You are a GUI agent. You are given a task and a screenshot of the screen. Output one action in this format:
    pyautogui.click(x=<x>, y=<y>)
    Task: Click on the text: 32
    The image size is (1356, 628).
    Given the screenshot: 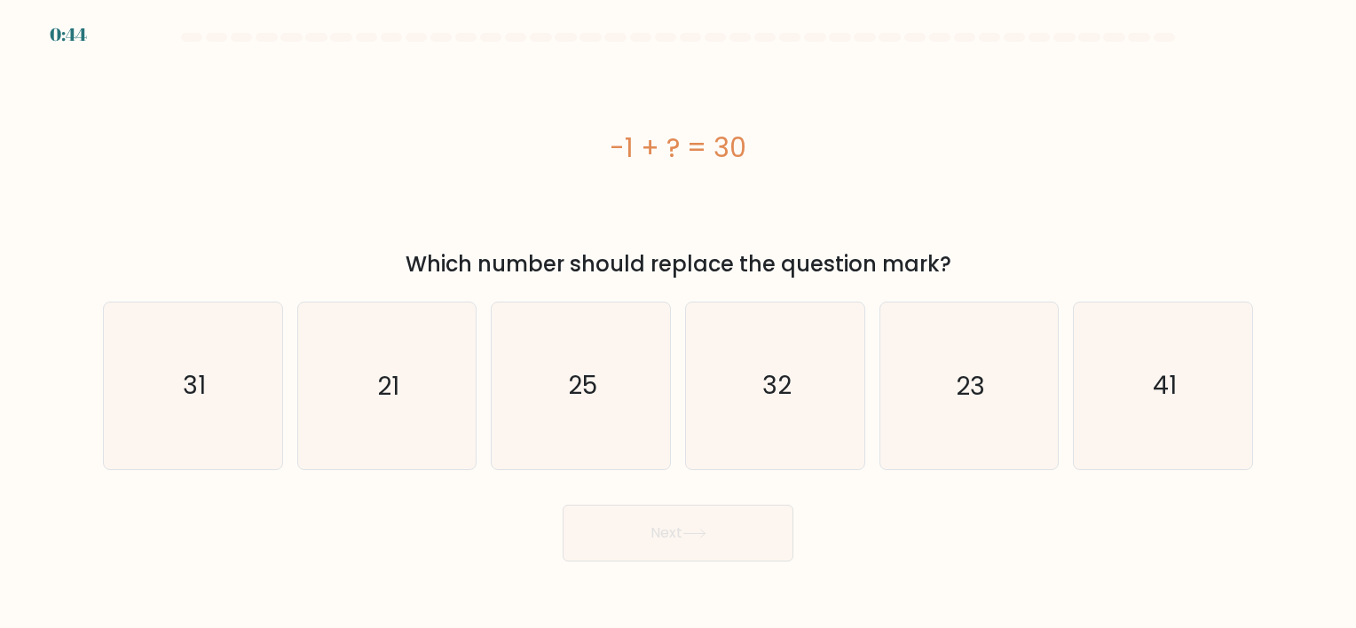 What is the action you would take?
    pyautogui.click(x=777, y=386)
    